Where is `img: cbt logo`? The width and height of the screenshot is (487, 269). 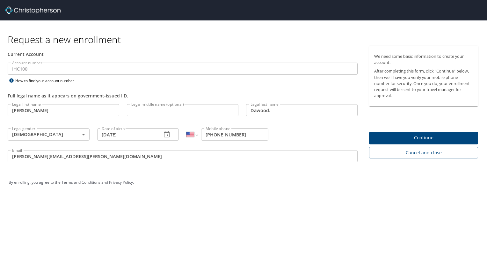 img: cbt logo is located at coordinates (33, 10).